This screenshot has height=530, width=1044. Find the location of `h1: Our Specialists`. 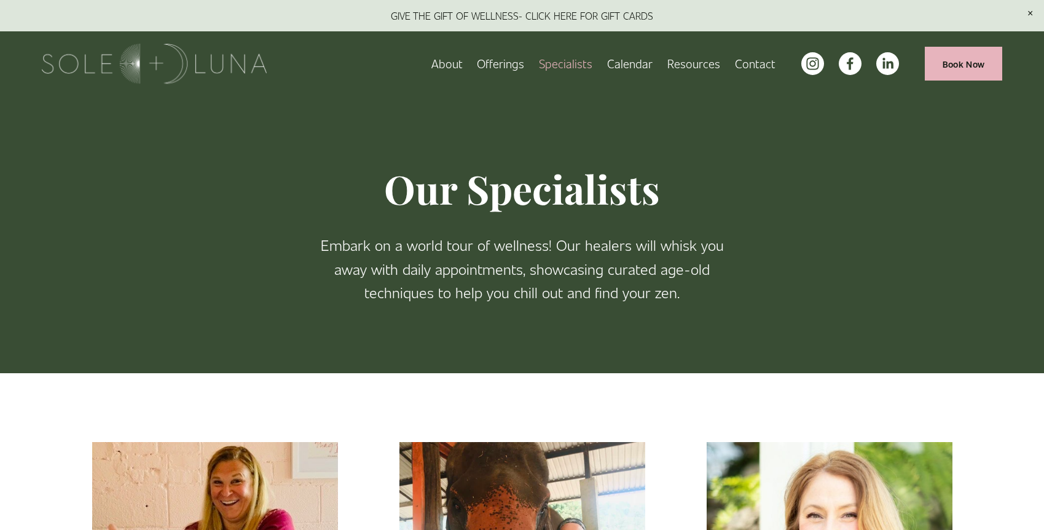

h1: Our Specialists is located at coordinates (522, 189).